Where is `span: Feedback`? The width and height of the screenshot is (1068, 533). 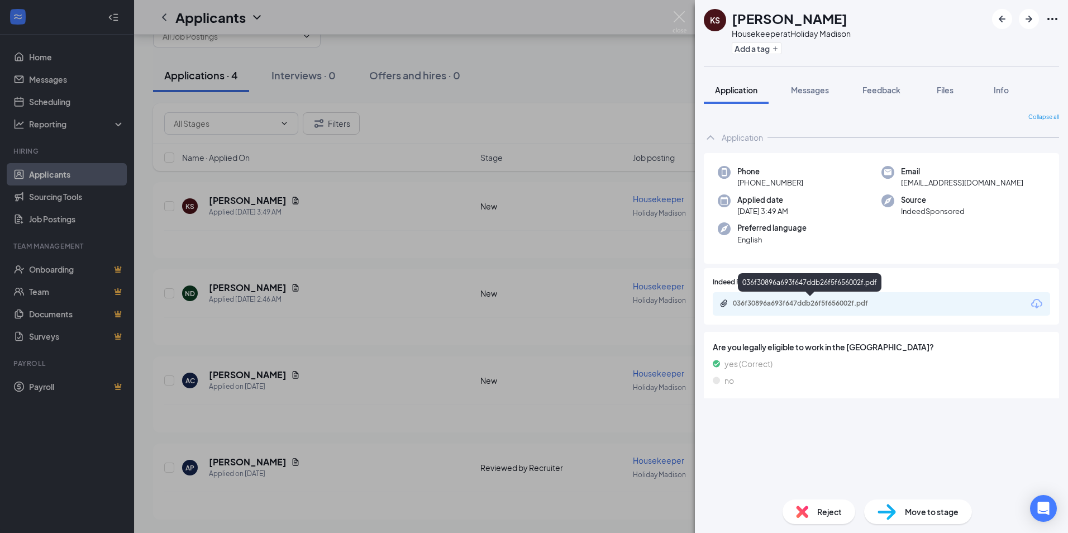 span: Feedback is located at coordinates (881, 90).